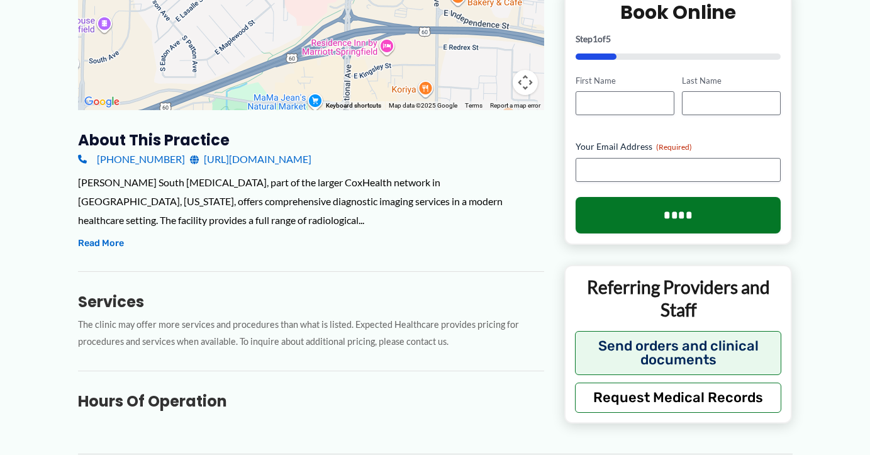 The image size is (870, 455). Describe the element at coordinates (353, 106) in the screenshot. I see `button: Keyboard shortcuts` at that location.